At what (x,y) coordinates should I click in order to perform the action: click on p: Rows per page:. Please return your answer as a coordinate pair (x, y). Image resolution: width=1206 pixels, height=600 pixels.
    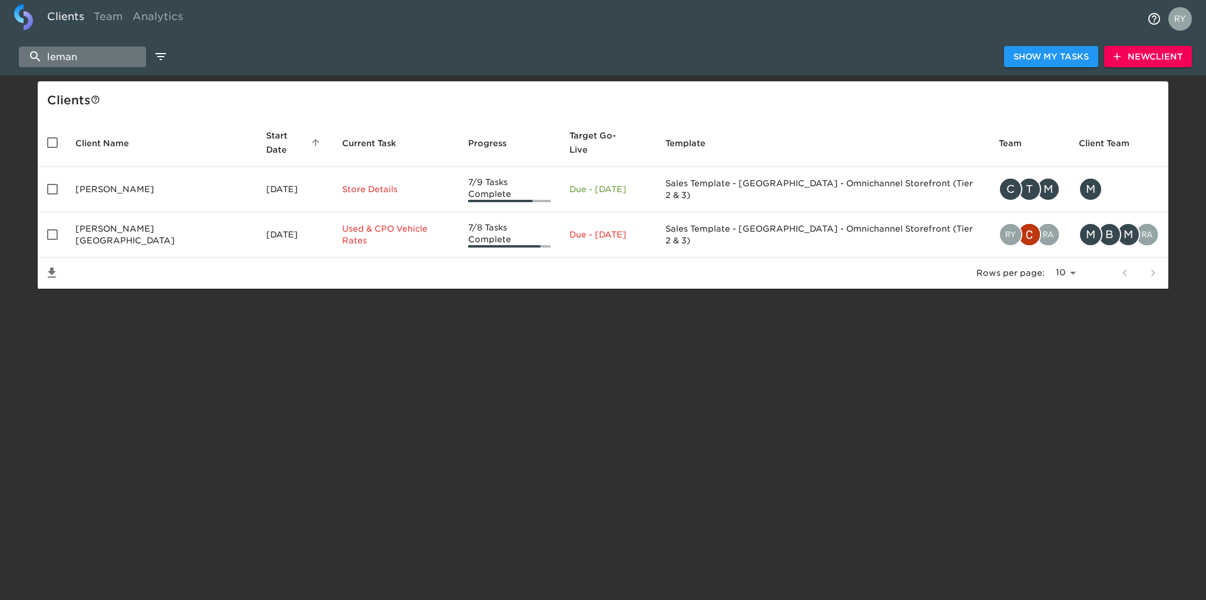
    Looking at the image, I should click on (1011, 273).